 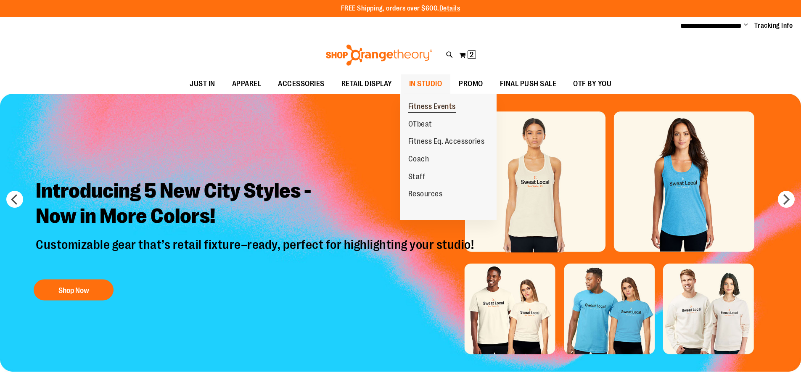 I want to click on span: Staff, so click(x=417, y=177).